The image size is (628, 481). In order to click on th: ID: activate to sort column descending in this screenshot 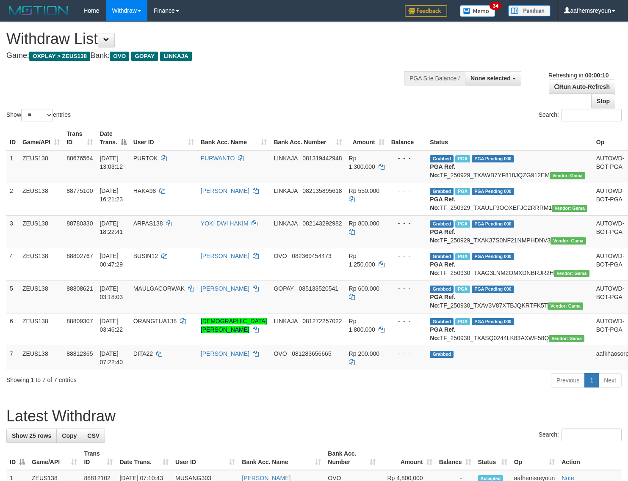, I will do `click(17, 458)`.